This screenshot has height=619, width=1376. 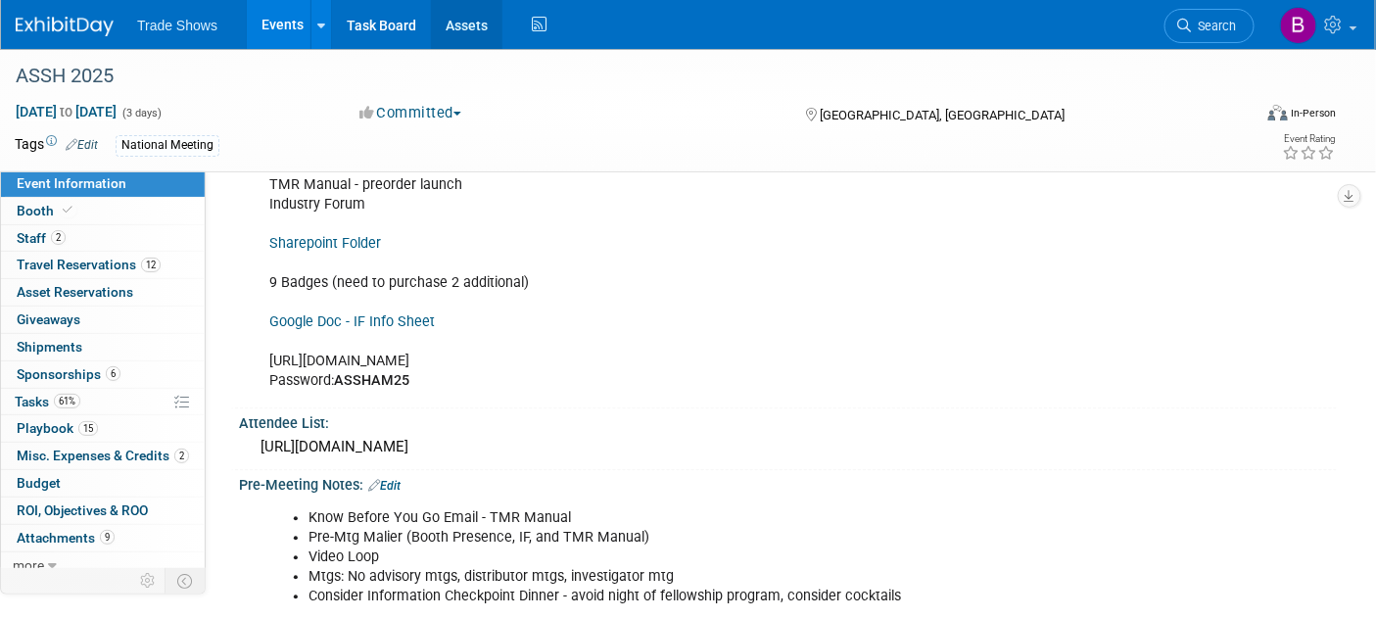 What do you see at coordinates (141, 113) in the screenshot?
I see `span: (3 days)` at bounding box center [141, 113].